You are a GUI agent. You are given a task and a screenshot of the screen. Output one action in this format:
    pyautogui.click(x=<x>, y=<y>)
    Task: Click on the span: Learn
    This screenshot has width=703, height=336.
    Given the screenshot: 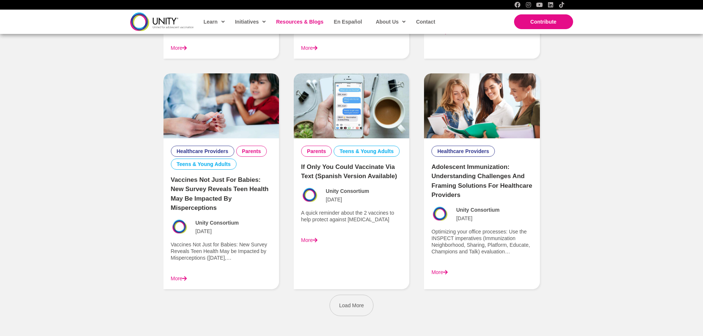 What is the action you would take?
    pyautogui.click(x=214, y=22)
    